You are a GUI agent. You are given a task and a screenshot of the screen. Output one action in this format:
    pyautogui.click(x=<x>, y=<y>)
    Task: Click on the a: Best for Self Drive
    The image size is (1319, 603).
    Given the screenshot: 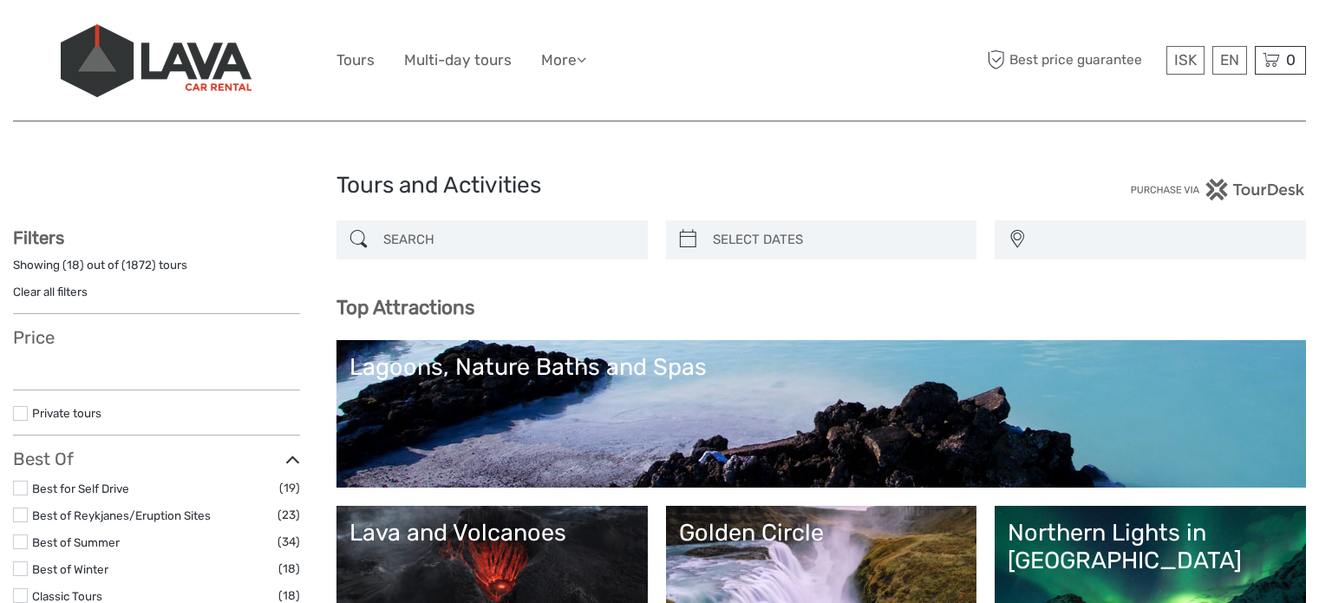 What is the action you would take?
    pyautogui.click(x=81, y=488)
    